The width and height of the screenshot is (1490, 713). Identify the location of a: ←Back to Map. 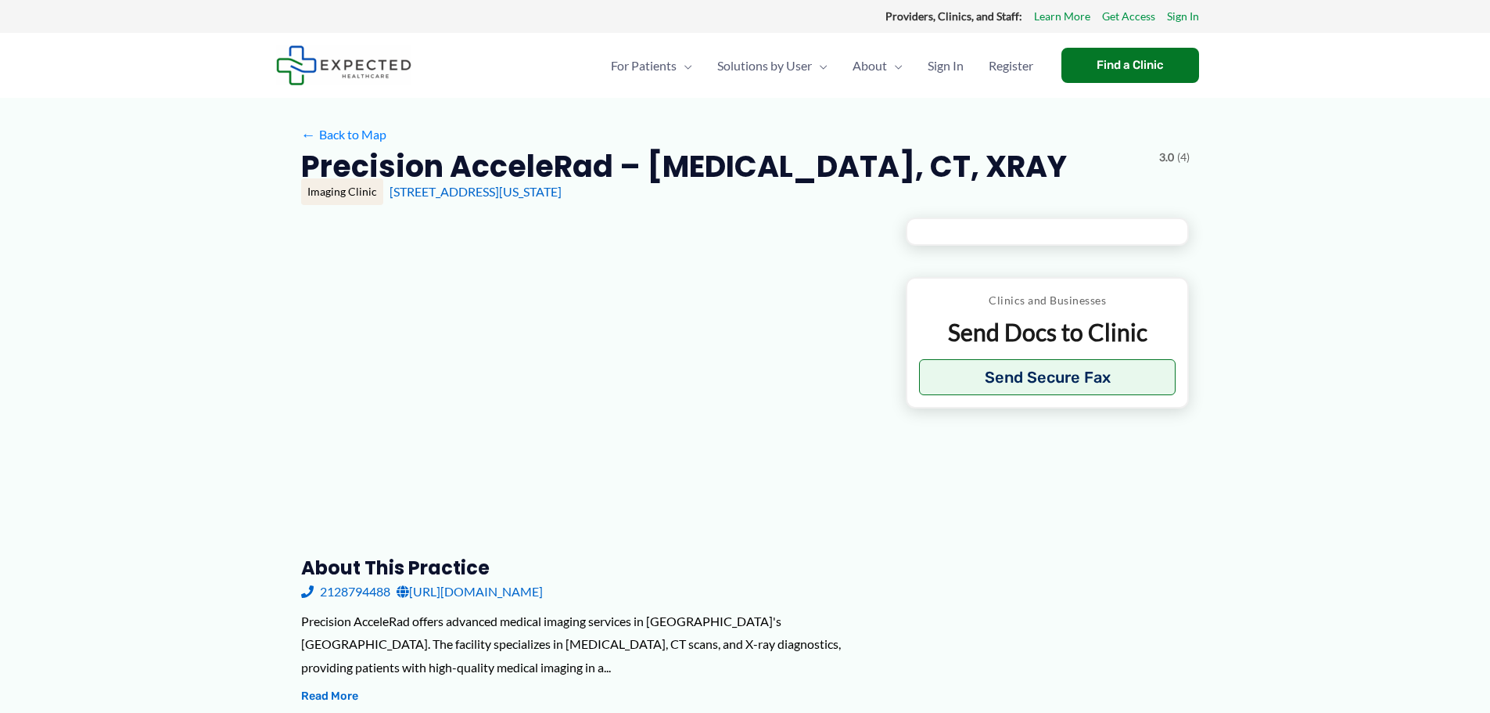
(343, 135).